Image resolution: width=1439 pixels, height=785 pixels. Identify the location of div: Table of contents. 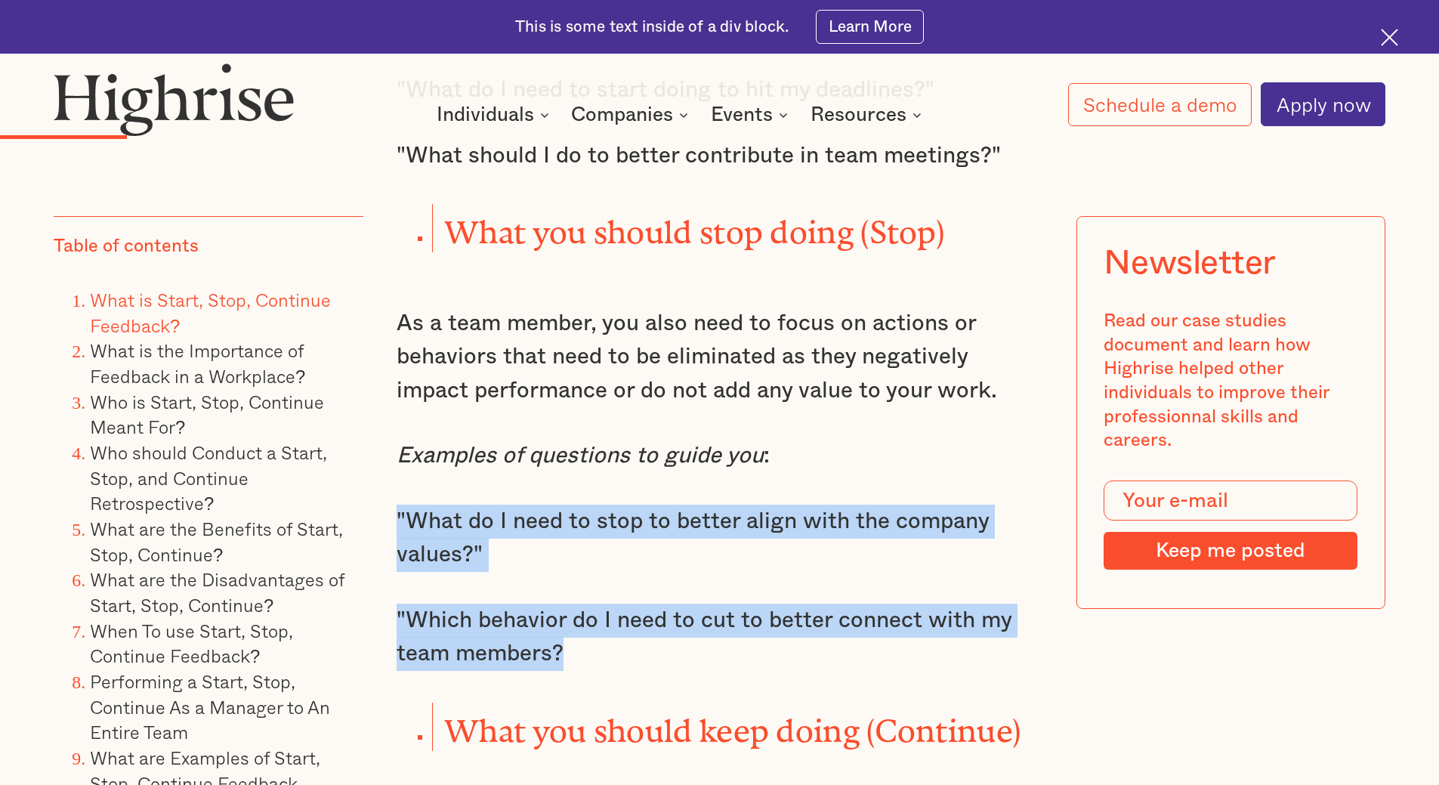
(126, 247).